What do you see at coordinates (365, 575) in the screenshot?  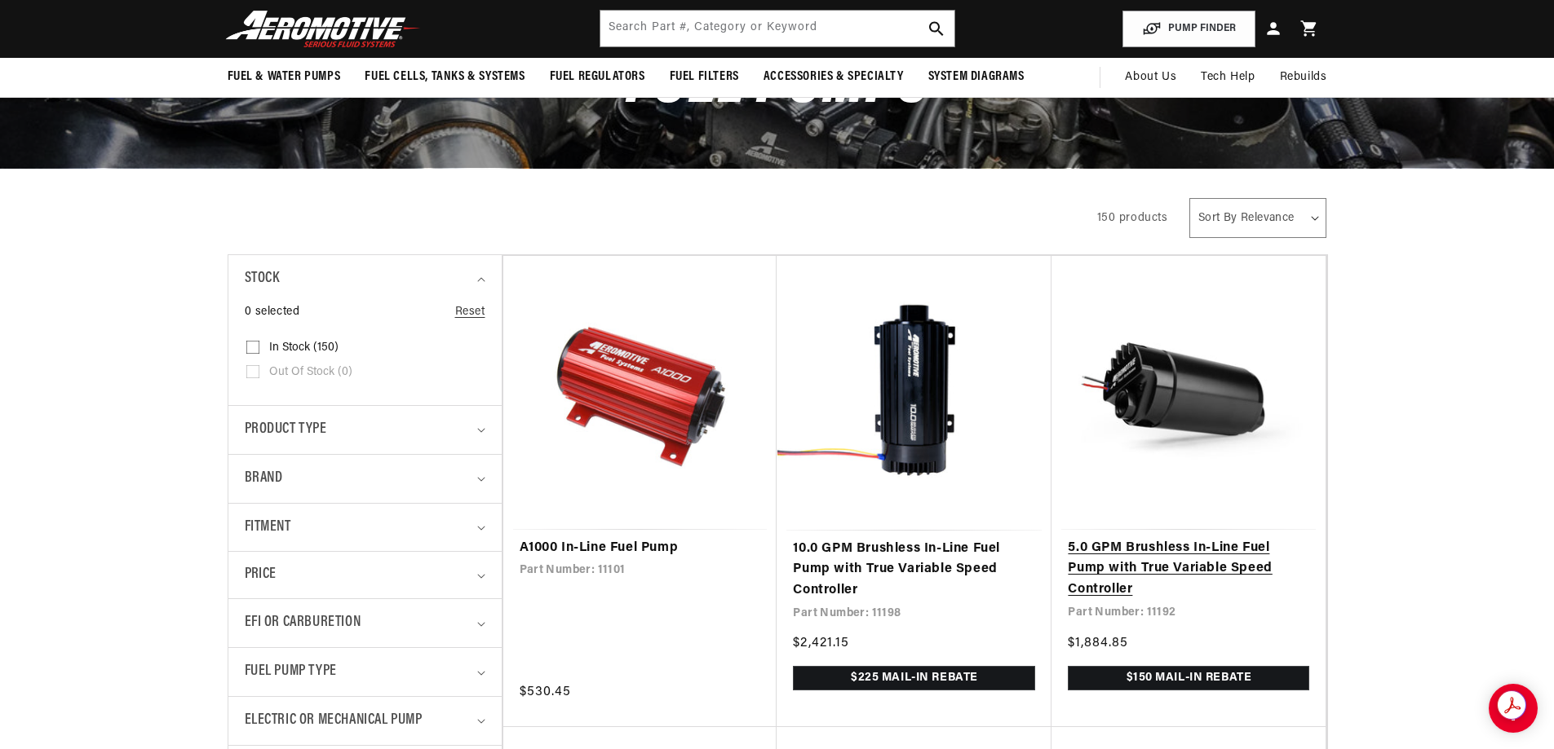 I see `summary: Price` at bounding box center [365, 575].